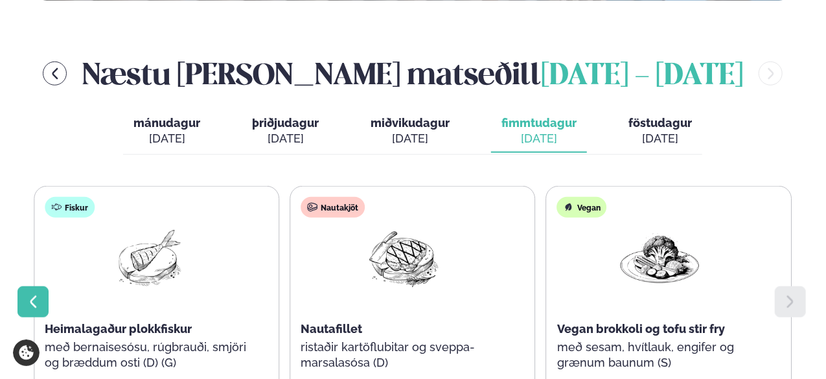 The image size is (826, 379). What do you see at coordinates (539, 122) in the screenshot?
I see `span: fimmtudagur` at bounding box center [539, 122].